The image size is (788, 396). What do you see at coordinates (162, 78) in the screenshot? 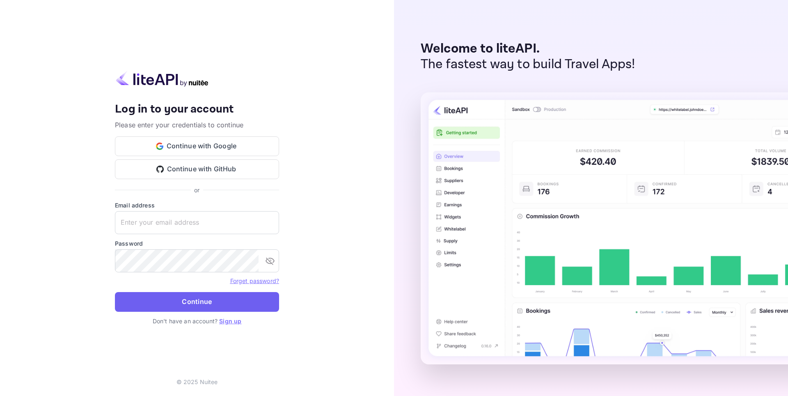
I see `img: liteapi` at bounding box center [162, 78].